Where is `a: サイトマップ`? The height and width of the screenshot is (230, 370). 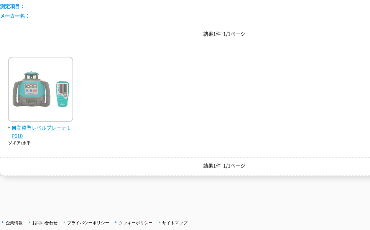 a: サイトマップ is located at coordinates (175, 223).